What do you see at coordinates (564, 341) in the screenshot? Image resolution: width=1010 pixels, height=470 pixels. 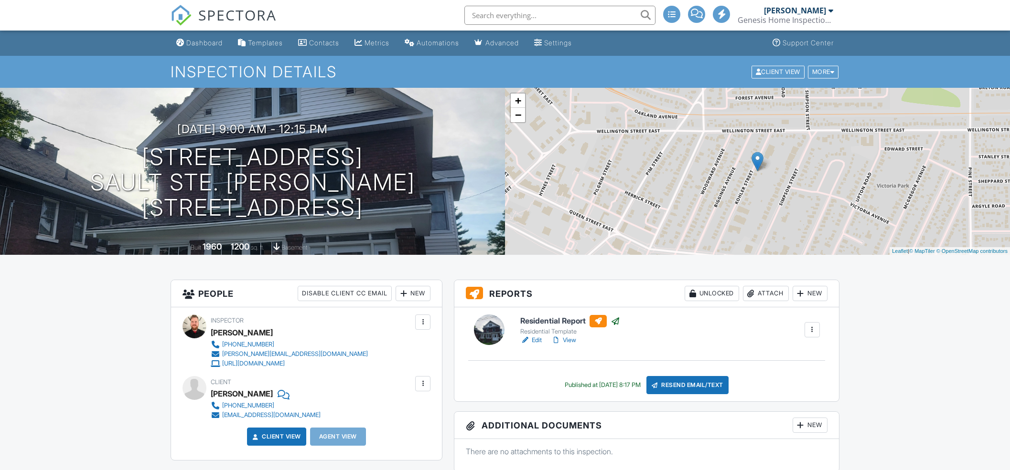 I see `a: View` at bounding box center [564, 341].